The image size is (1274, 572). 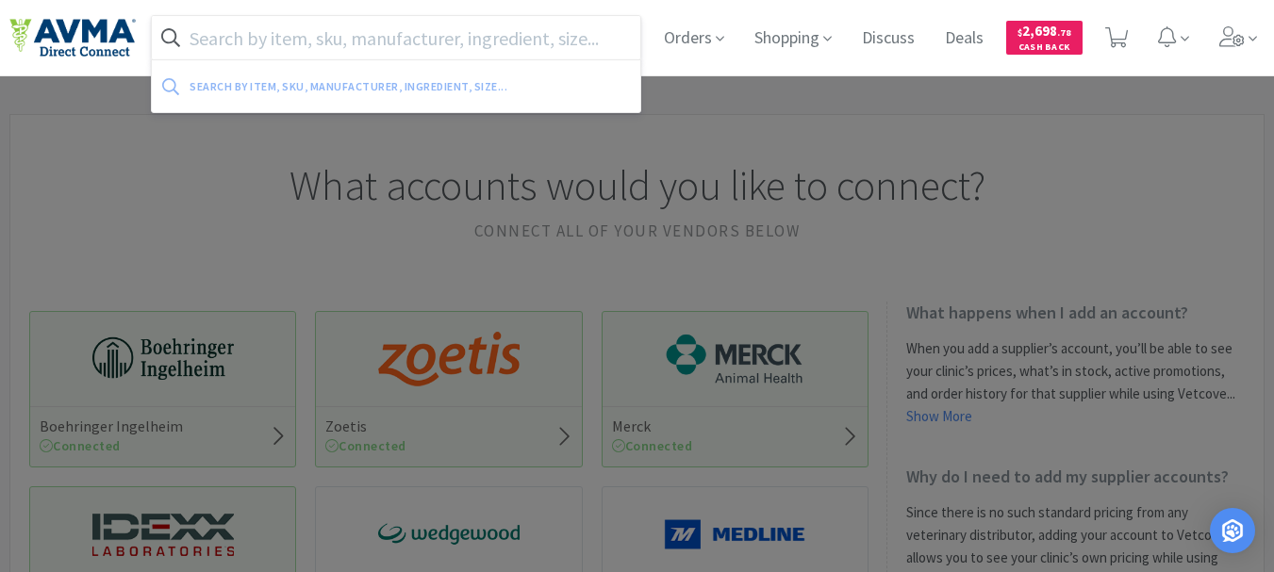 What do you see at coordinates (888, 39) in the screenshot?
I see `a: Discuss` at bounding box center [888, 39].